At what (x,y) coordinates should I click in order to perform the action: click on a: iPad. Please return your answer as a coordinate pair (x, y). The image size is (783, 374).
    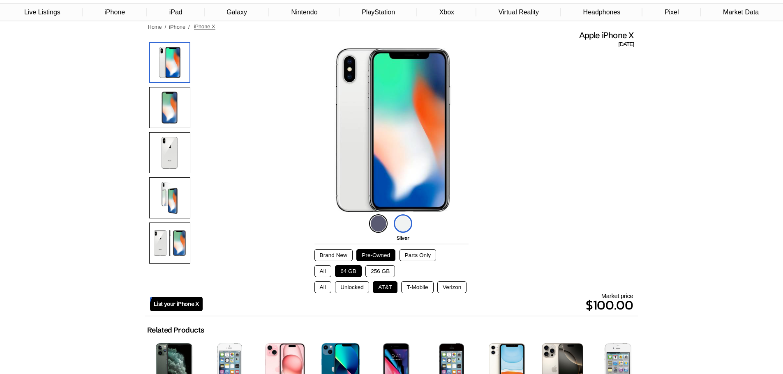
    Looking at the image, I should click on (176, 12).